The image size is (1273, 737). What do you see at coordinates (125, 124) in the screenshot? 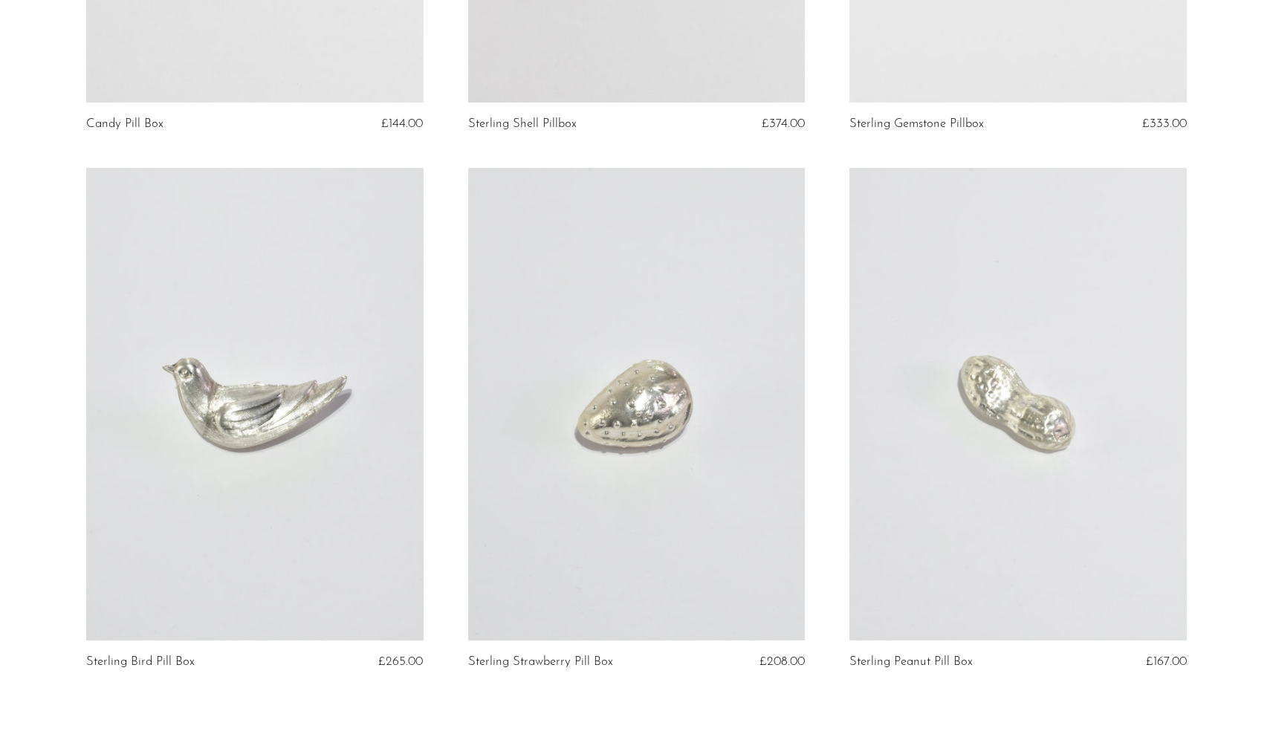
I see `a: Candy Pill Box` at bounding box center [125, 124].